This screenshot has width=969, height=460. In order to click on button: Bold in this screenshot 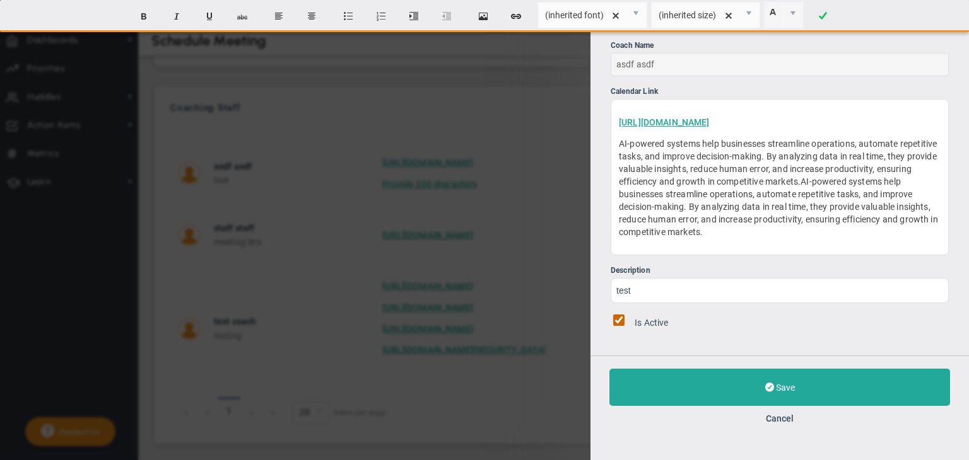, I will do `click(144, 16)`.